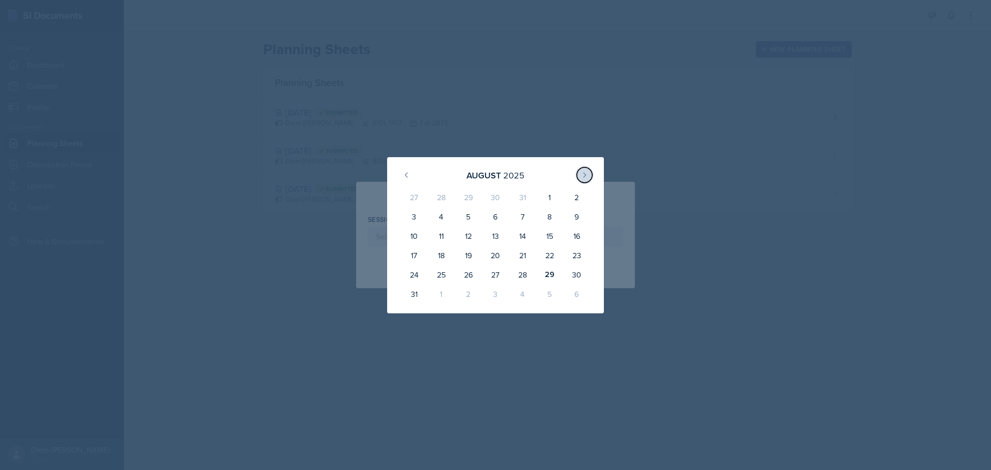  I want to click on div: 12, so click(468, 236).